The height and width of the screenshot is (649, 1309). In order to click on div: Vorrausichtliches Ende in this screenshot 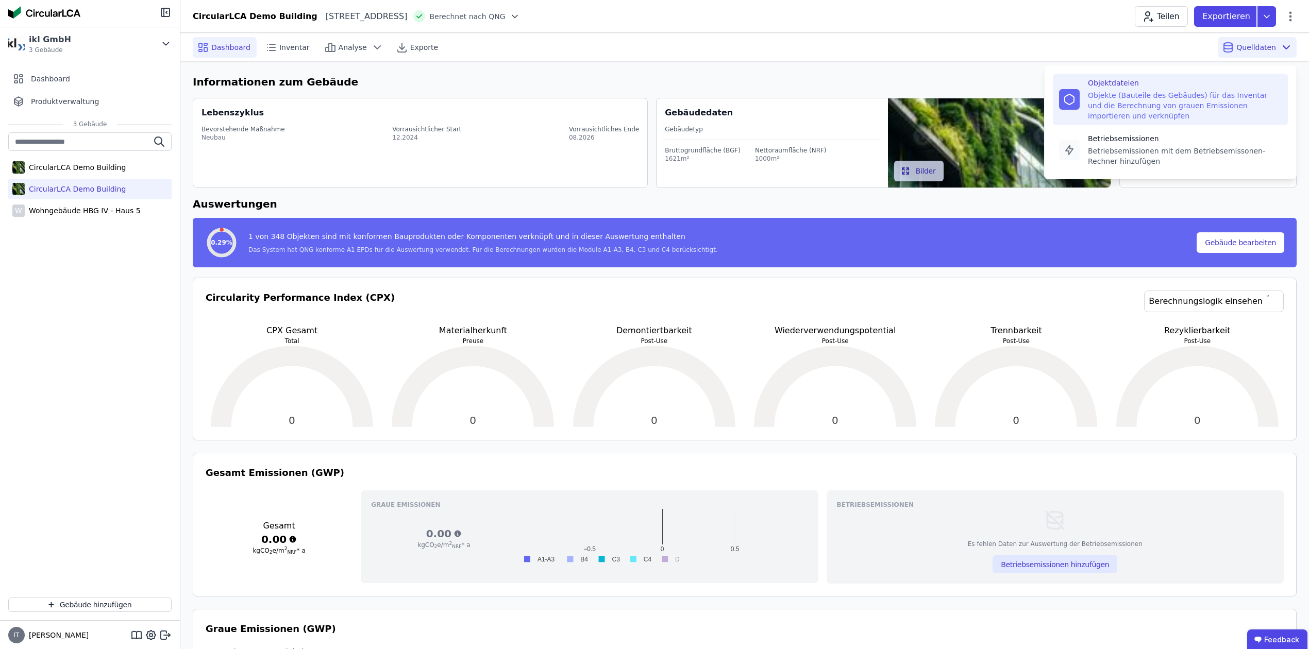, I will do `click(604, 129)`.